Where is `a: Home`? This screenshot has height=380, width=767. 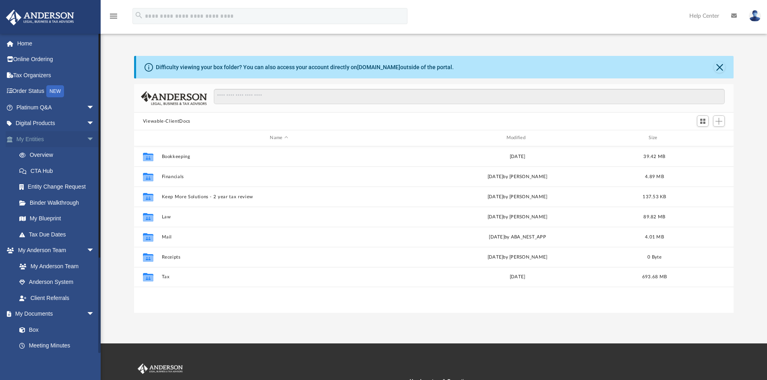
a: Home is located at coordinates (56, 43).